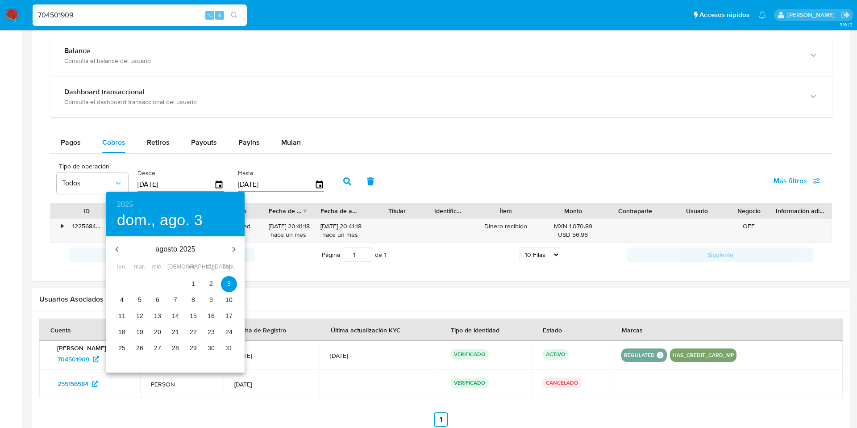  What do you see at coordinates (211, 332) in the screenshot?
I see `p: 23` at bounding box center [211, 332].